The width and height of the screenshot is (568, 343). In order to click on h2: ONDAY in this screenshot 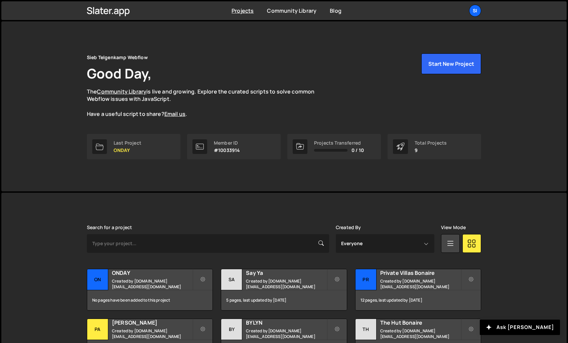, I will do `click(152, 273)`.